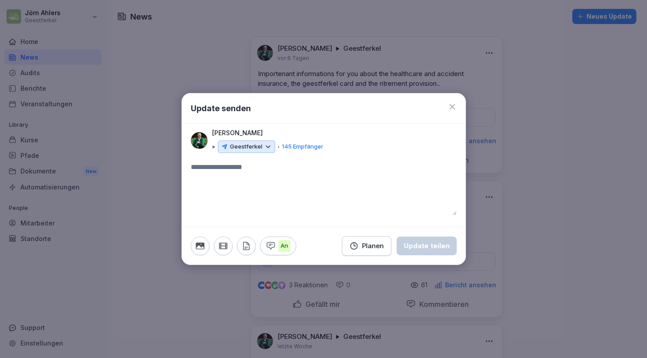 The width and height of the screenshot is (647, 358). What do you see at coordinates (246, 147) in the screenshot?
I see `p: Geestferkel` at bounding box center [246, 147].